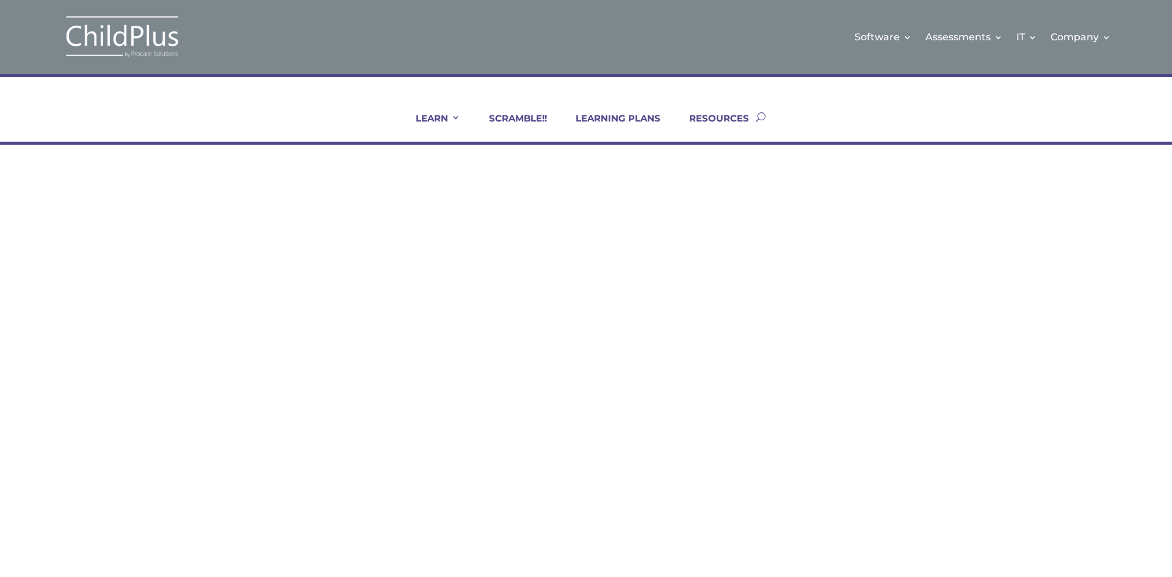 This screenshot has height=577, width=1172. Describe the element at coordinates (510, 127) in the screenshot. I see `a: SCRAMBLE!!` at that location.